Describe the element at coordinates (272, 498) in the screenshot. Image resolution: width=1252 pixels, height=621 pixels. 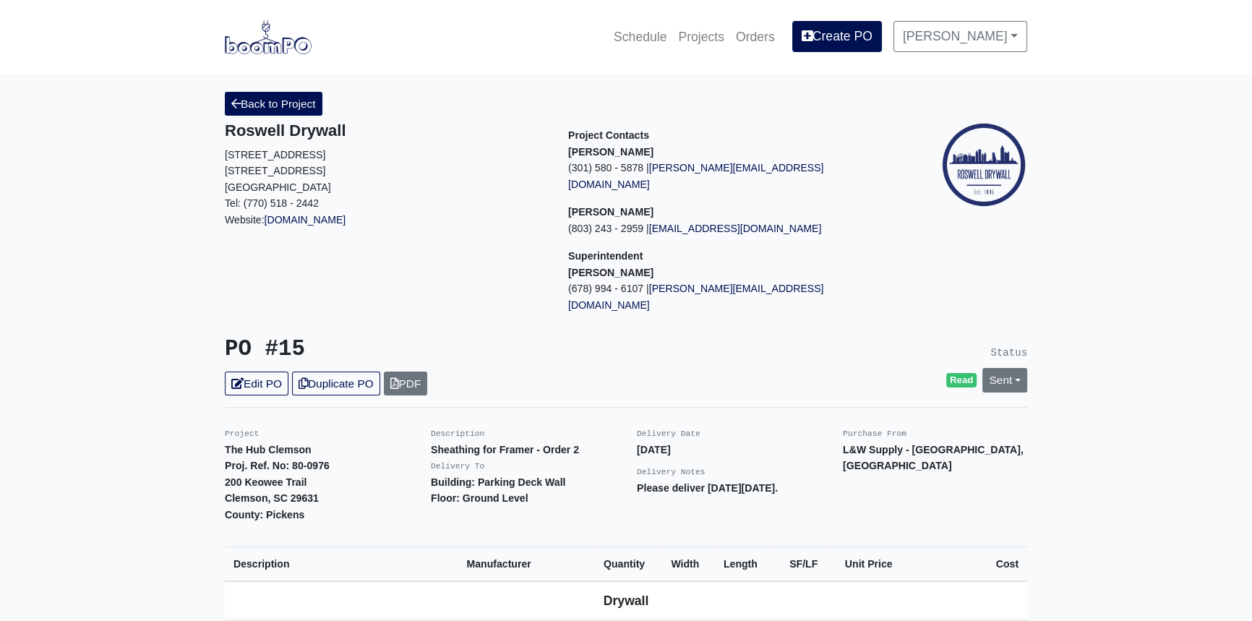
I see `strong: Clemson, SC 29631` at that location.